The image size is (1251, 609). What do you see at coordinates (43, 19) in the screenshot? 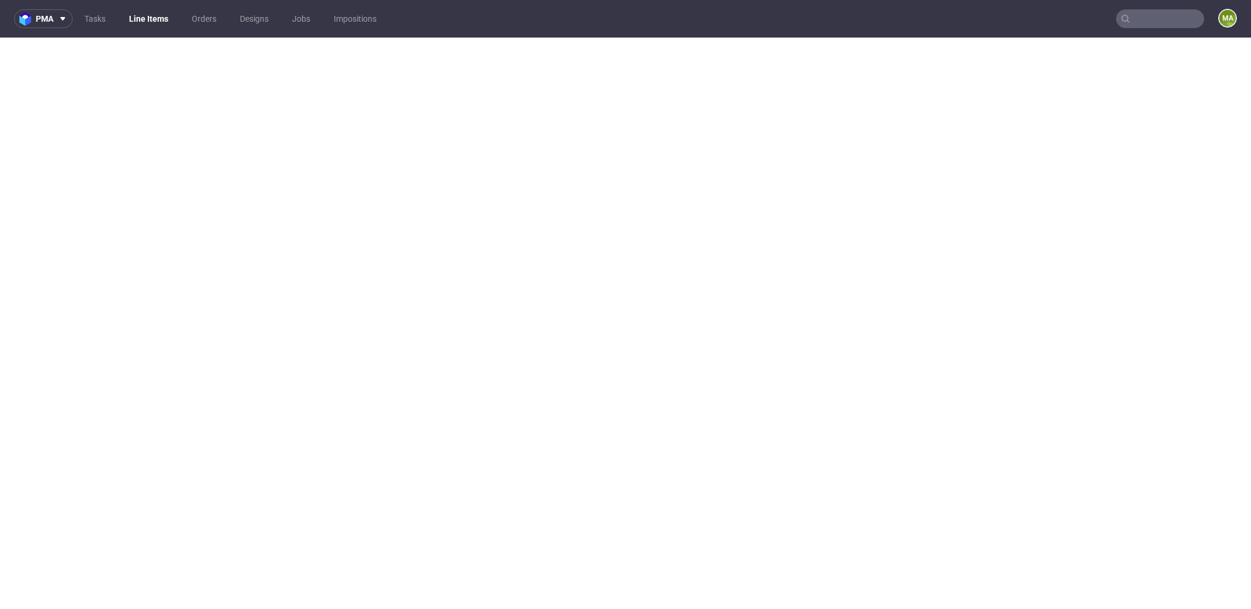
I see `button: pma` at bounding box center [43, 19].